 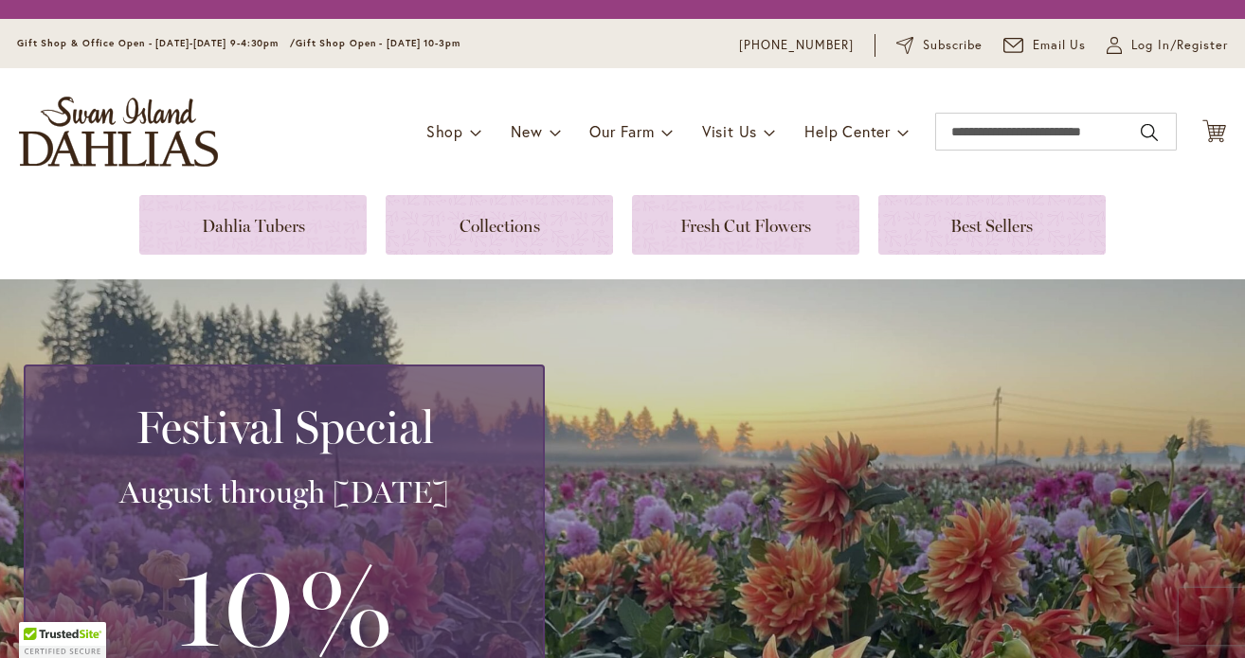 What do you see at coordinates (729, 131) in the screenshot?
I see `span: Visit Us` at bounding box center [729, 131].